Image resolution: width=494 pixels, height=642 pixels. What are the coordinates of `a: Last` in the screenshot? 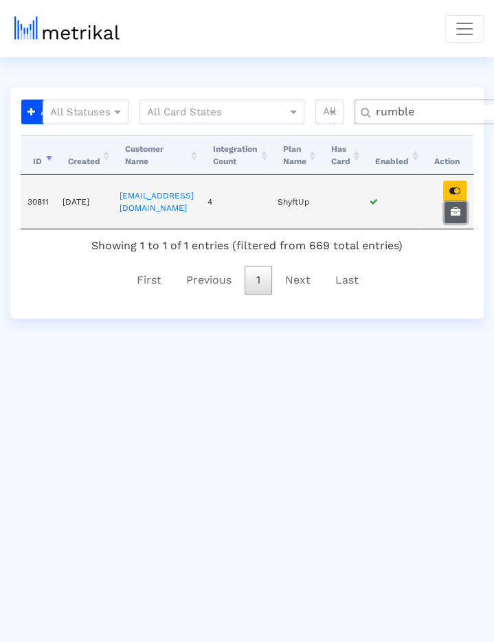 It's located at (347, 280).